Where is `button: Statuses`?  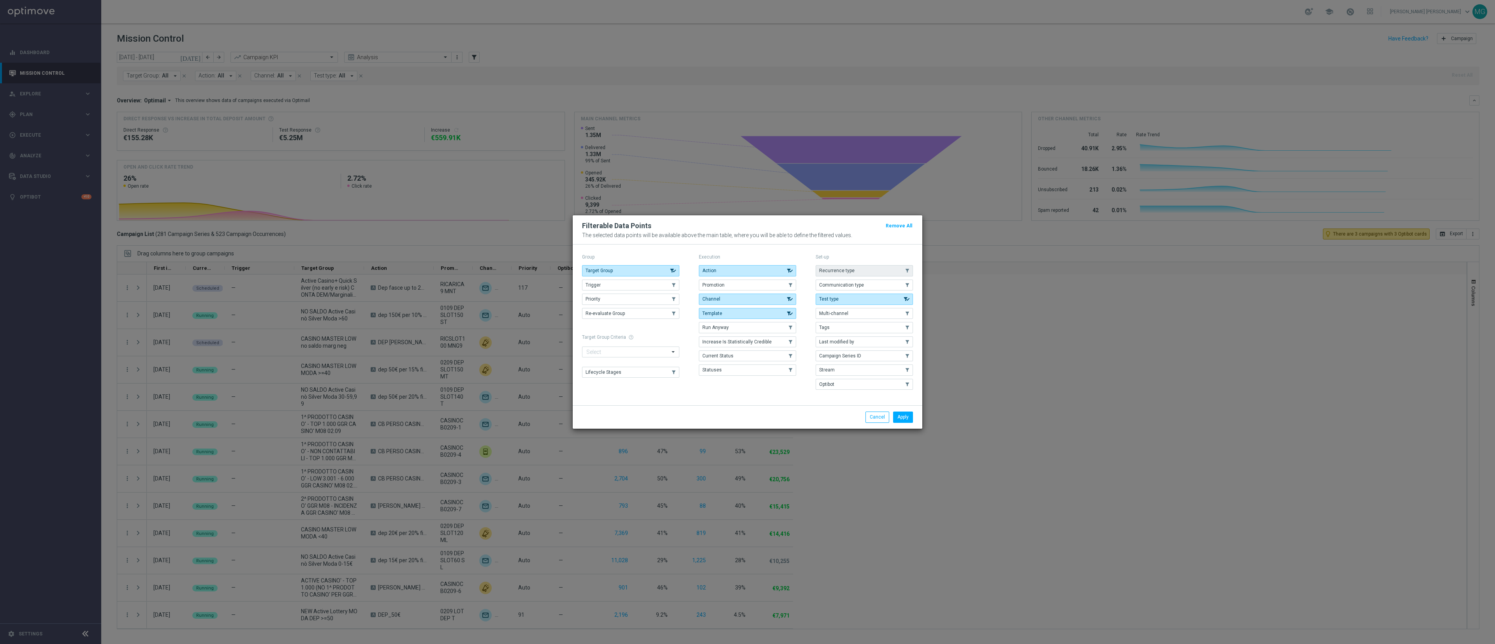
button: Statuses is located at coordinates (747, 370).